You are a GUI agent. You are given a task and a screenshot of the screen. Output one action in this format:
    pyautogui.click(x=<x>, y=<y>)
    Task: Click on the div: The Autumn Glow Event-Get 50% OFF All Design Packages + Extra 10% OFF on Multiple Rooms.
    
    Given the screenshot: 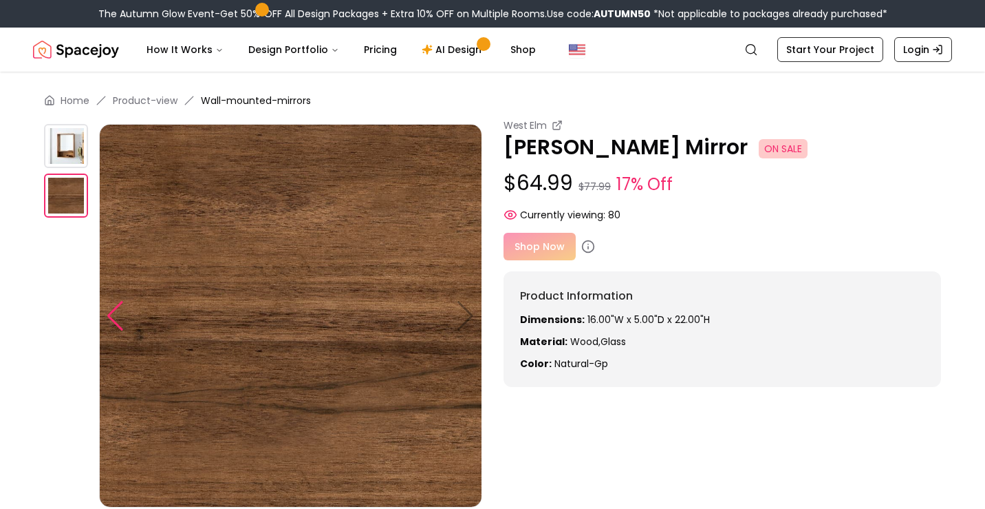 What is the action you would take?
    pyautogui.click(x=493, y=14)
    